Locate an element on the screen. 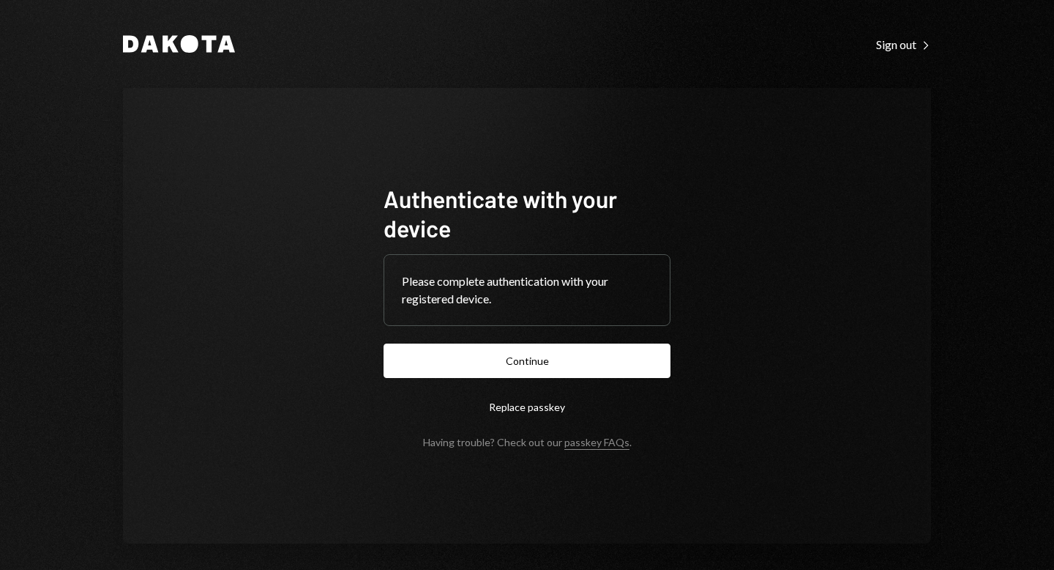 This screenshot has height=570, width=1054. button: Replace passkey is located at coordinates (527, 406).